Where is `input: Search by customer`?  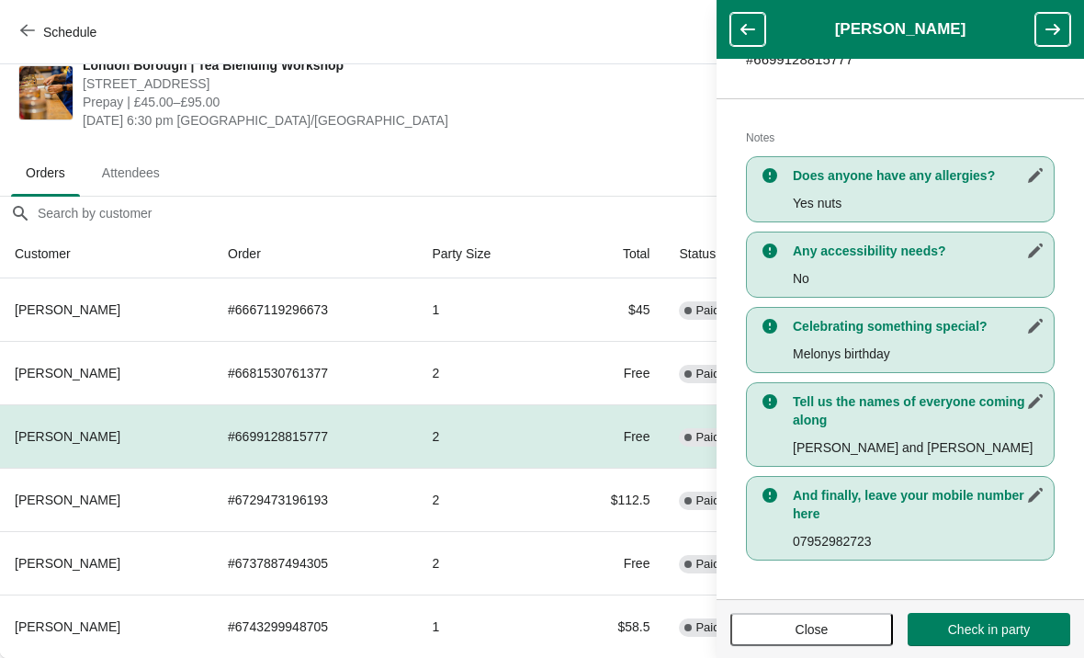 input: Search by customer is located at coordinates (560, 213).